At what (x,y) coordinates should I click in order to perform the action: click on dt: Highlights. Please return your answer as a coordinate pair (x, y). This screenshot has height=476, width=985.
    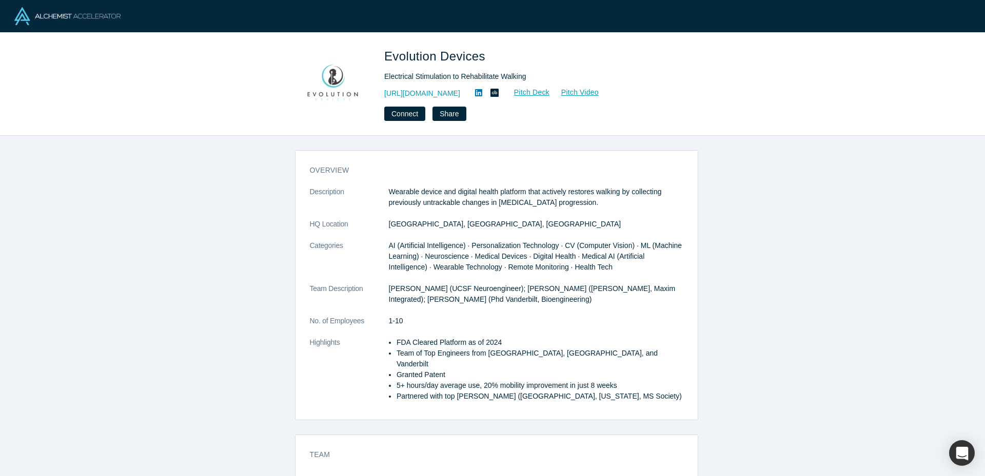
    Looking at the image, I should click on (349, 375).